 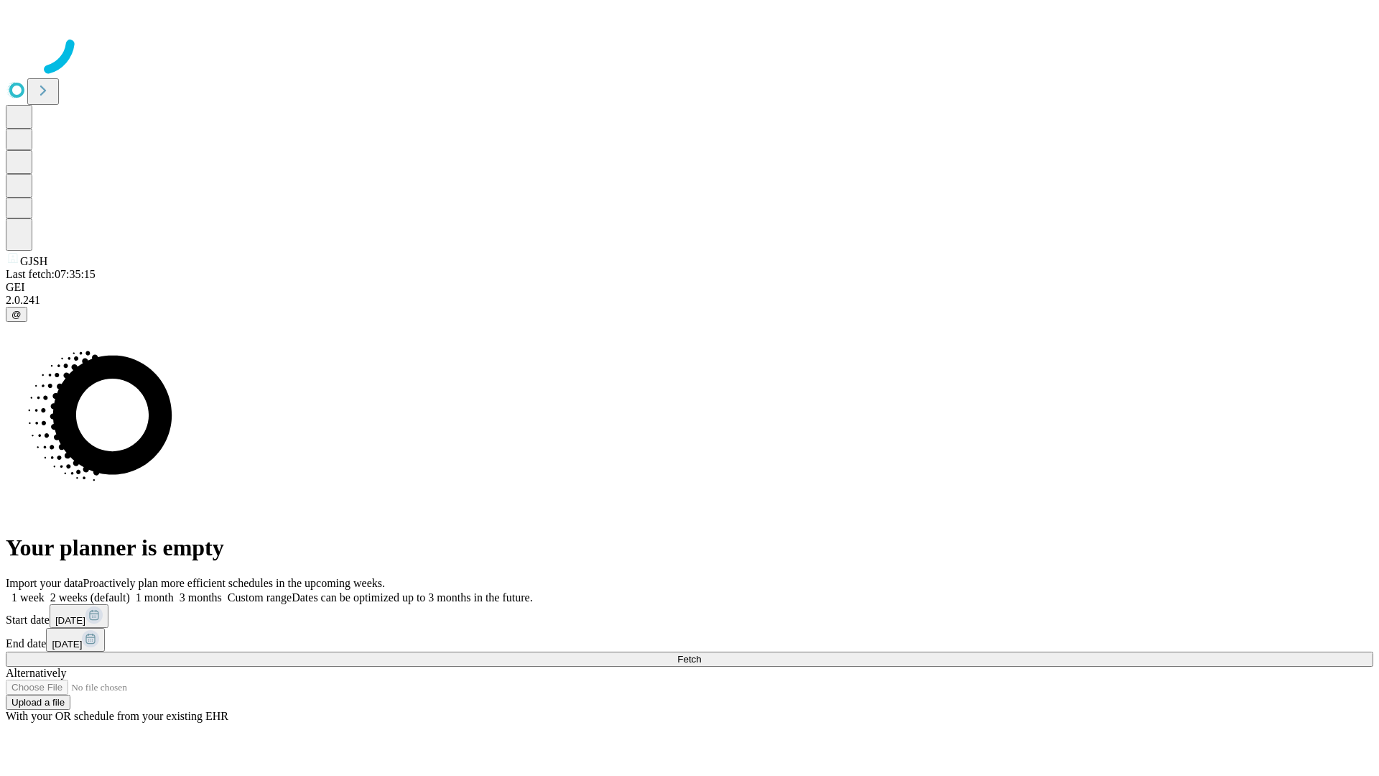 I want to click on span: GJSH, so click(x=34, y=261).